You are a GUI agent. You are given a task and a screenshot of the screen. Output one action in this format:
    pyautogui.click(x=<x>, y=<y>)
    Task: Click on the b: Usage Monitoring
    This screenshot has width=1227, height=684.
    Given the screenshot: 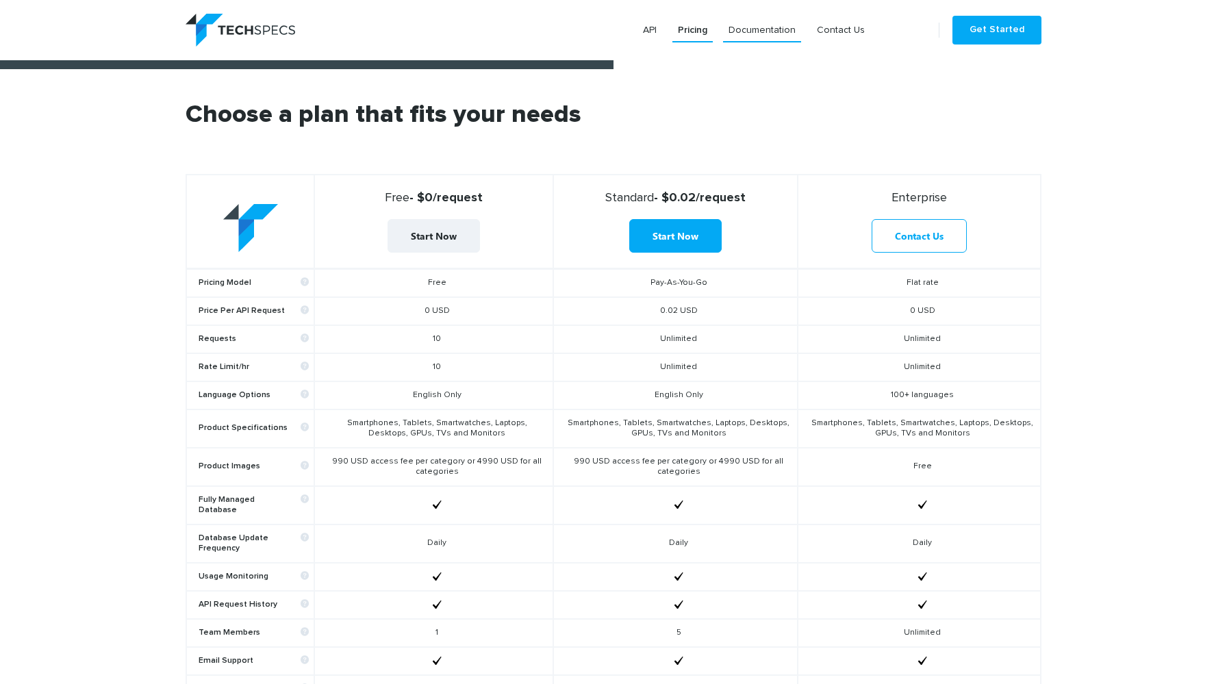 What is the action you would take?
    pyautogui.click(x=253, y=576)
    